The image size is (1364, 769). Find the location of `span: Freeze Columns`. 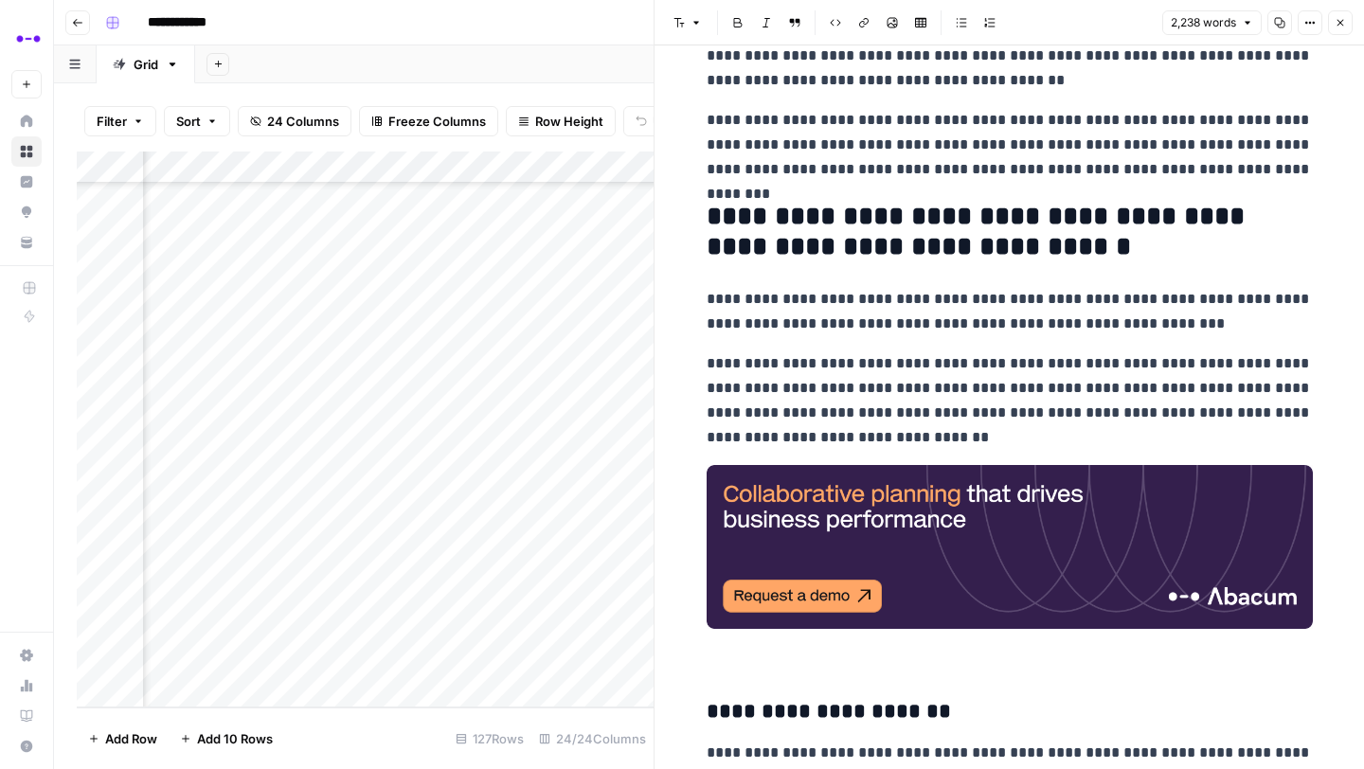

span: Freeze Columns is located at coordinates (437, 121).